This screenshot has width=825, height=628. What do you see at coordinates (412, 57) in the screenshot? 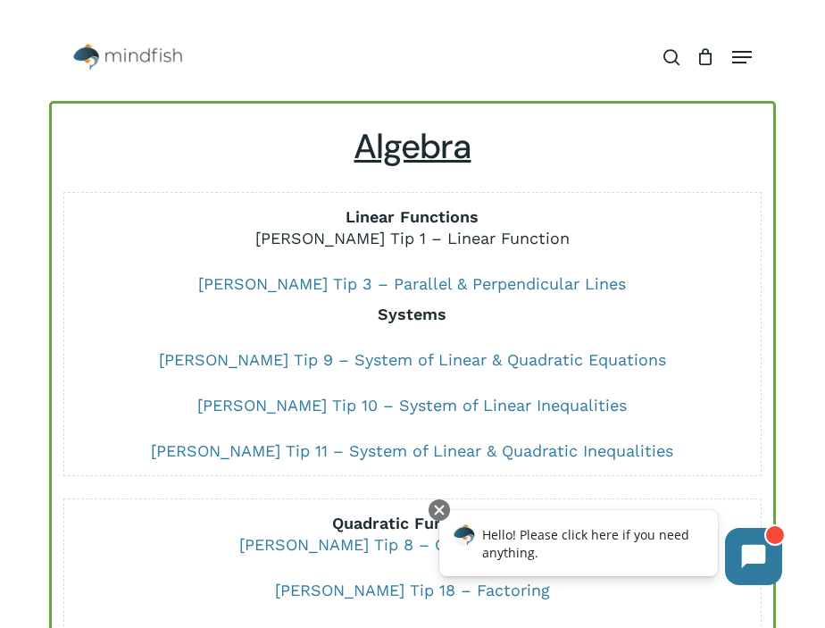
I see `header: Main Menu` at bounding box center [412, 57].